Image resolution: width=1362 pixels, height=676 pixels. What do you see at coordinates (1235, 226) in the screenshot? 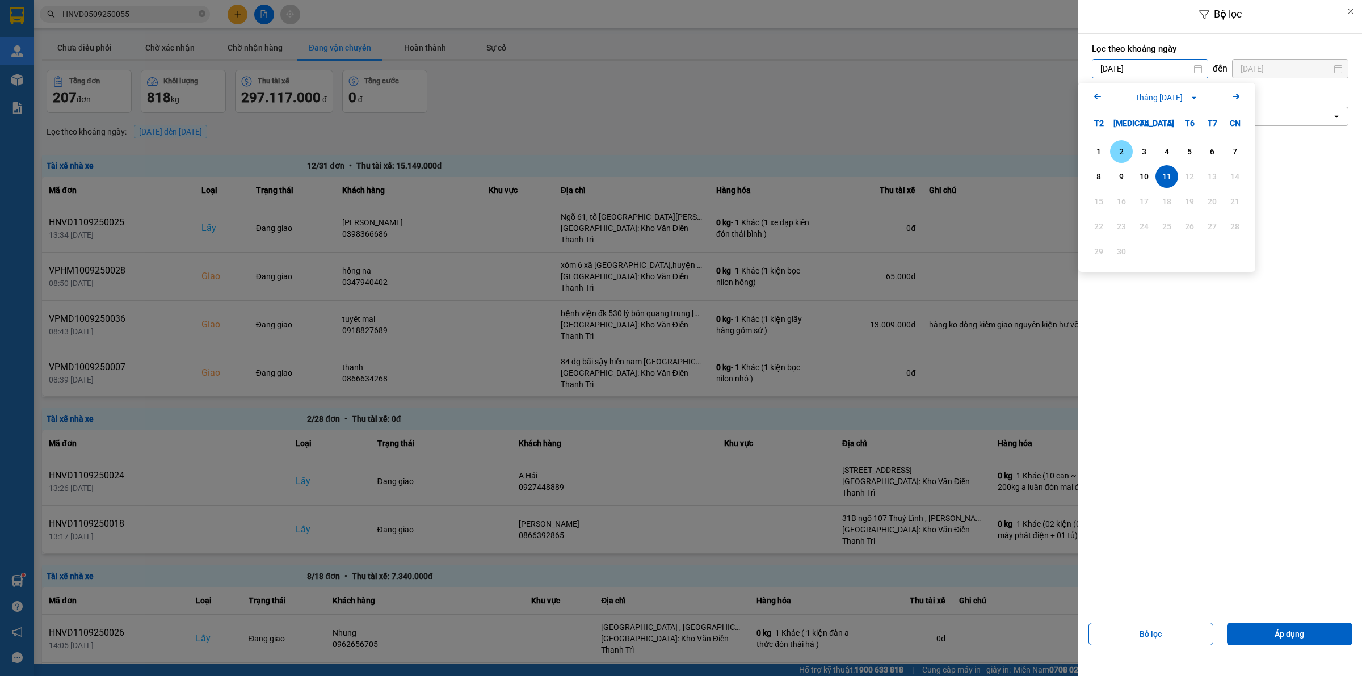
I see `div: 28` at bounding box center [1235, 226].